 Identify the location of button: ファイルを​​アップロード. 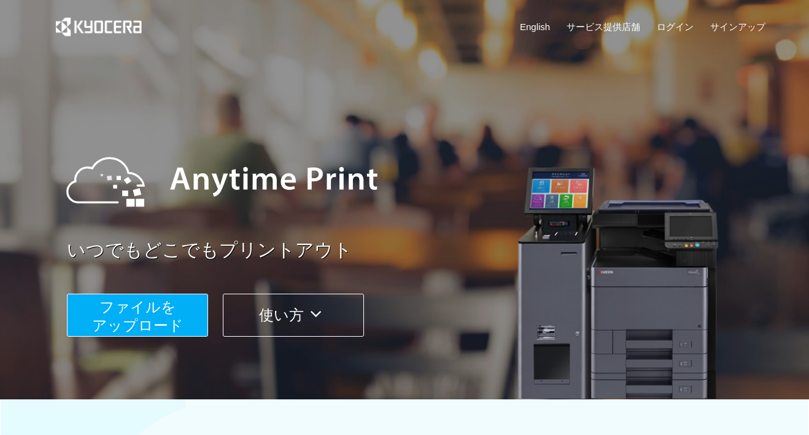
(137, 315).